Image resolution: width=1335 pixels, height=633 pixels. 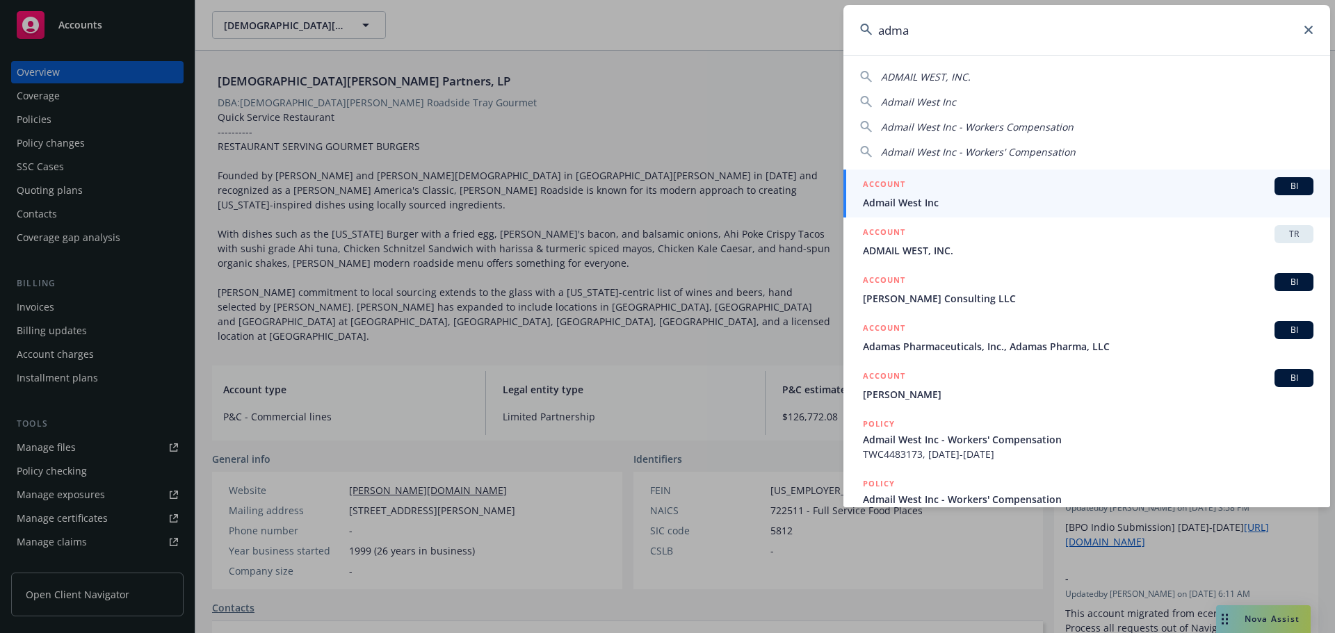 I want to click on span: Adamas Pharmaceuticals, Inc., Adamas Pharma, LLC, so click(x=1088, y=346).